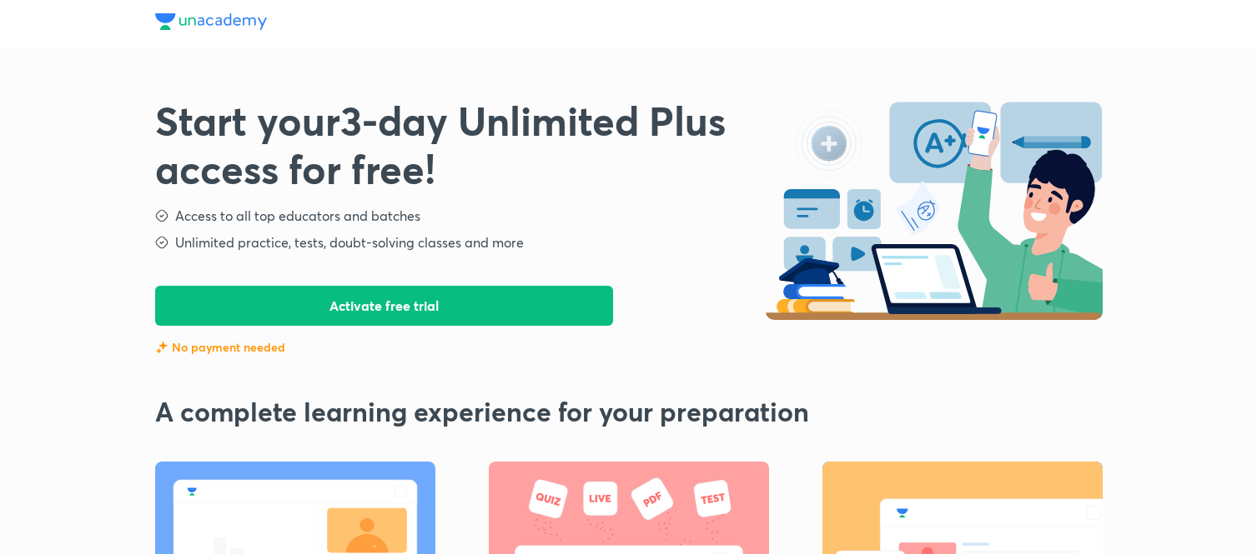  Describe the element at coordinates (211, 22) in the screenshot. I see `img: Unacademy` at that location.